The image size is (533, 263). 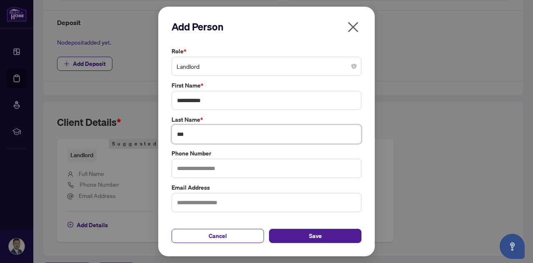 I want to click on span: Landlord, so click(x=267, y=66).